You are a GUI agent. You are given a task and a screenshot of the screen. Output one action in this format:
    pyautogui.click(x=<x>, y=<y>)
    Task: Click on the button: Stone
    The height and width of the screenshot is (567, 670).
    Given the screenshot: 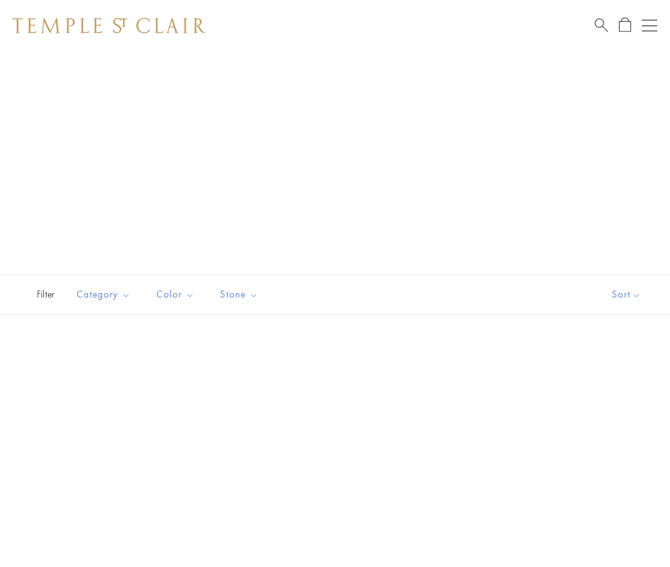 What is the action you would take?
    pyautogui.click(x=239, y=294)
    